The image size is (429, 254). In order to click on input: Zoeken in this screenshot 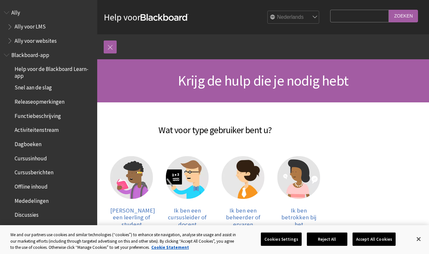, I will do `click(404, 16)`.